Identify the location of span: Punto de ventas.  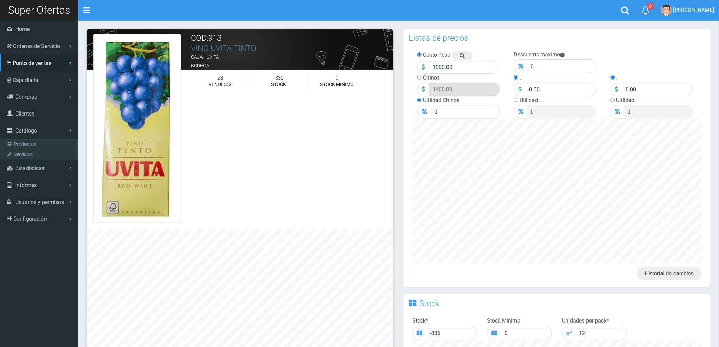
(32, 63).